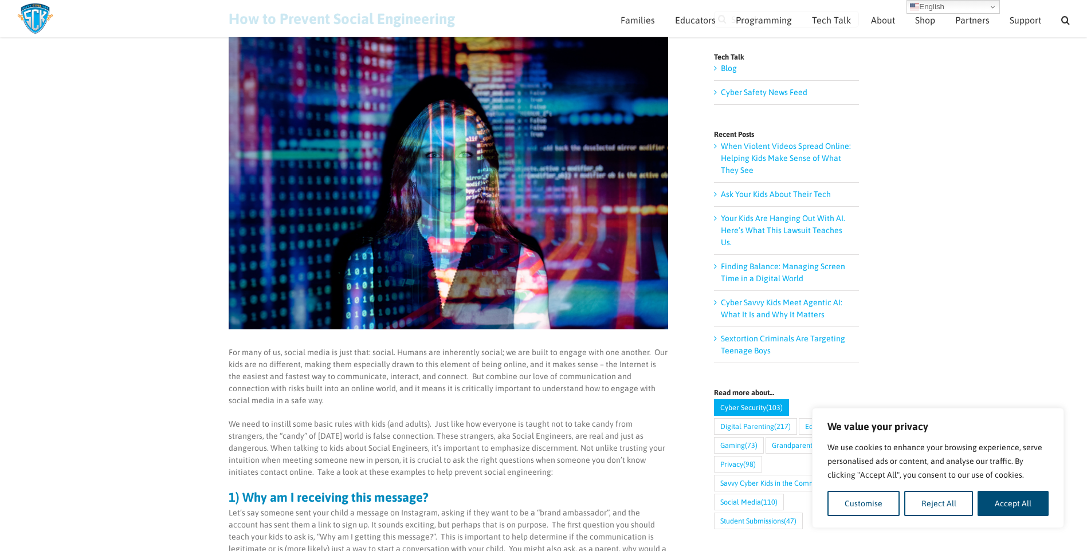  I want to click on span: (47), so click(790, 521).